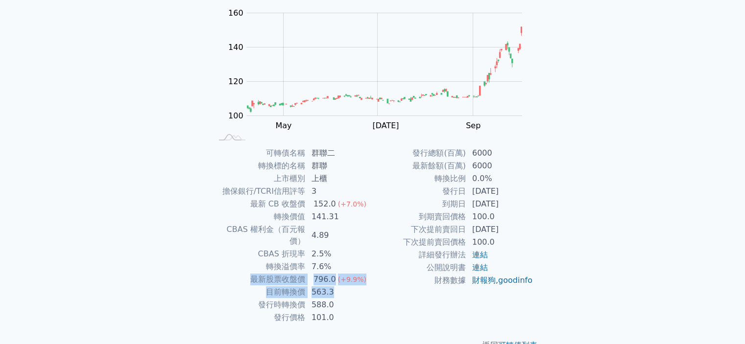 The height and width of the screenshot is (344, 745). I want to click on td: 公開說明書, so click(419, 268).